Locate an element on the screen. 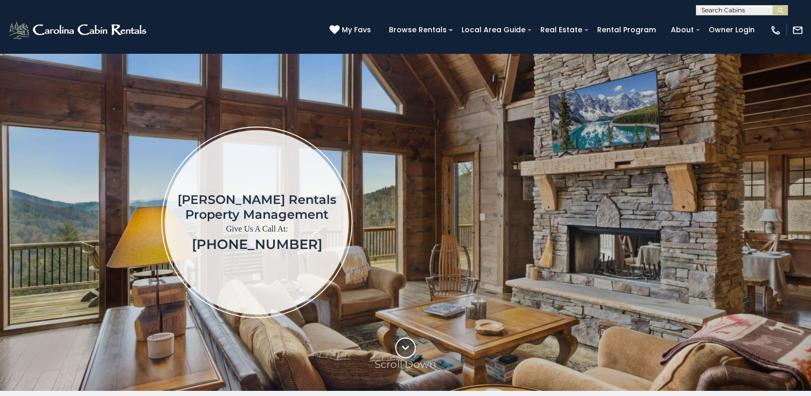 The image size is (811, 396). a: Owner Login is located at coordinates (732, 30).